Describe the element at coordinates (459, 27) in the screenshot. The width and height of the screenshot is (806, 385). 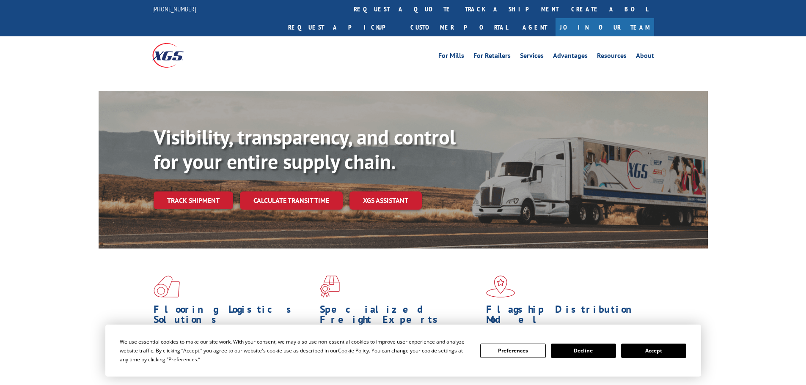
I see `a: Customer Portal` at that location.